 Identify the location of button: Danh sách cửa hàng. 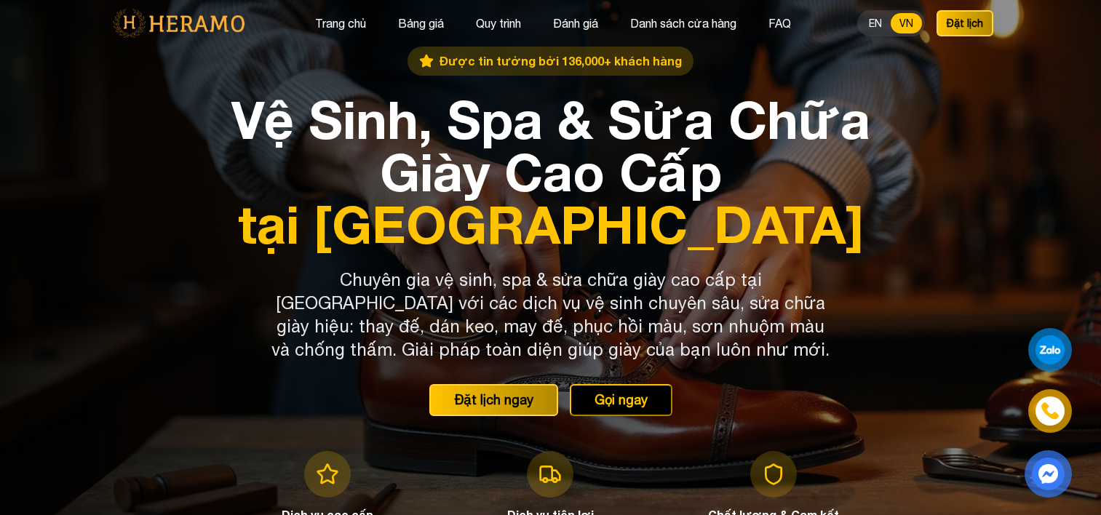
(683, 23).